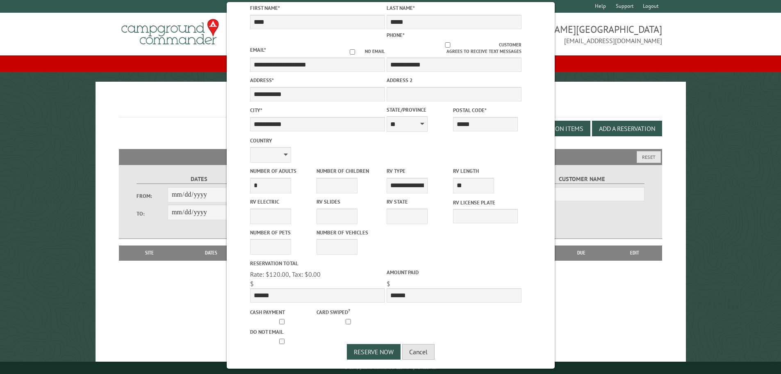 Image resolution: width=781 pixels, height=374 pixels. Describe the element at coordinates (170, 32) in the screenshot. I see `img: Campground Commander` at that location.